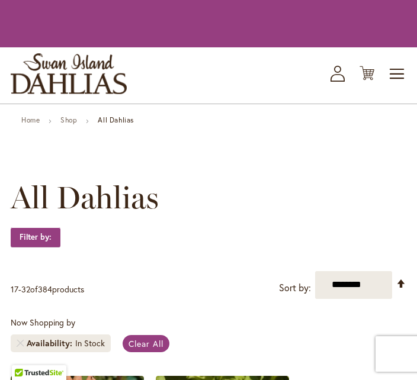 This screenshot has width=417, height=380. Describe the element at coordinates (45, 289) in the screenshot. I see `span: 384` at that location.